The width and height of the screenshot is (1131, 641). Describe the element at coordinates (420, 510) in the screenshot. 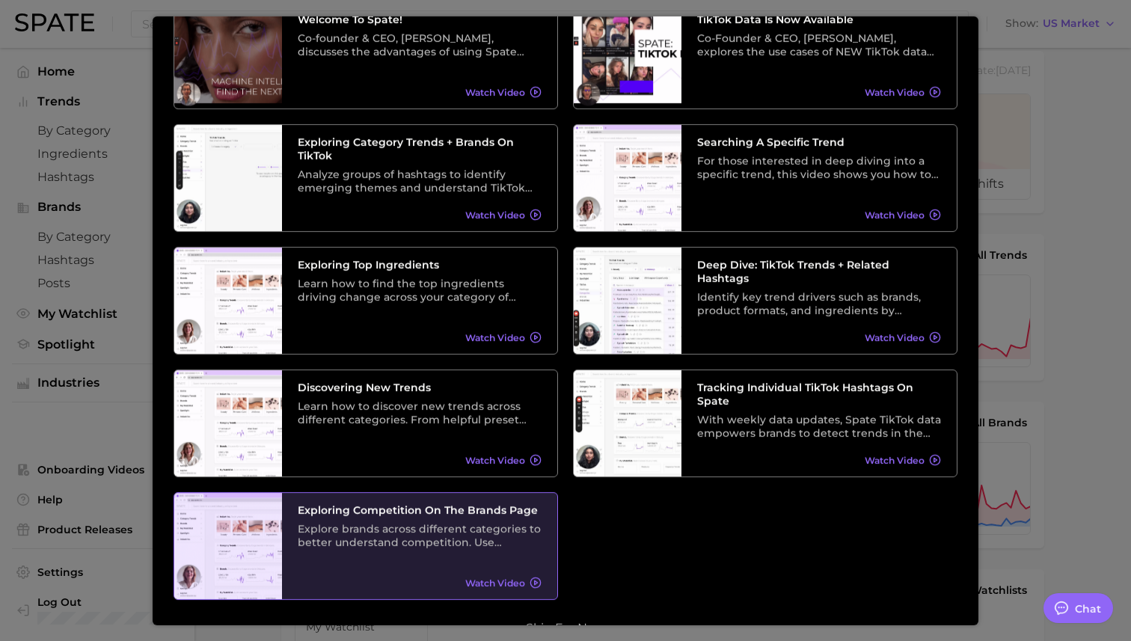

I see `h3: Exploring Competition on the Brands Page` at that location.